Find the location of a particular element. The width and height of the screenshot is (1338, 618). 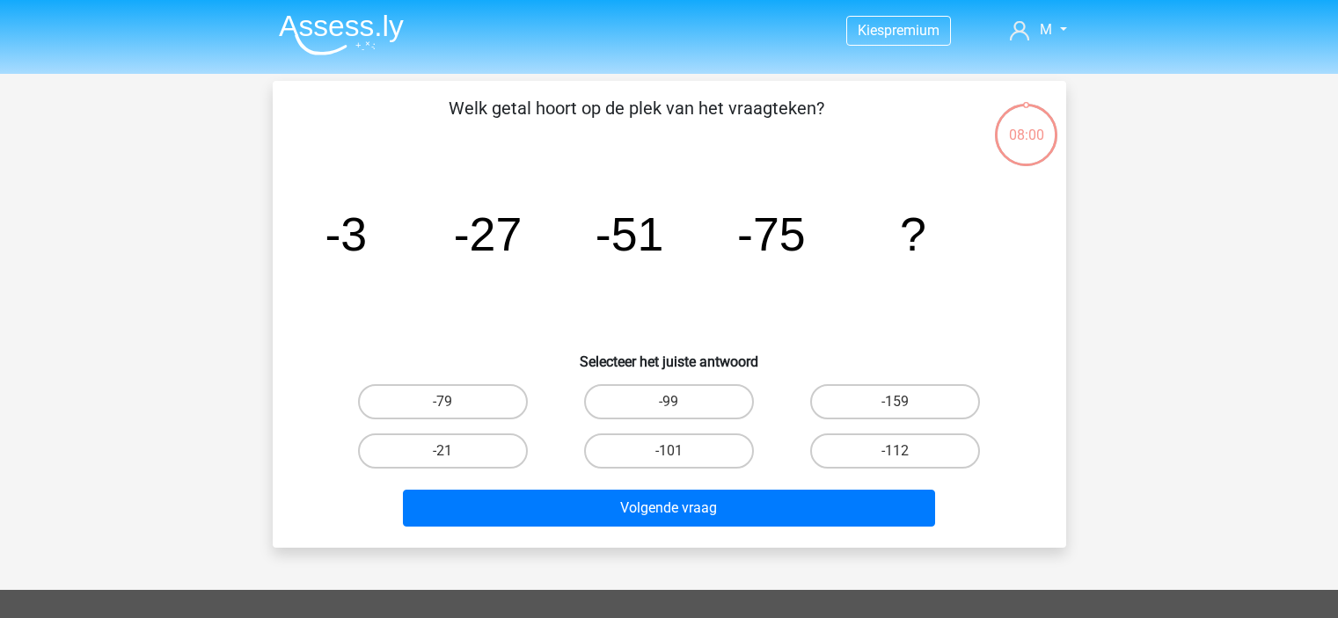

label: -159 is located at coordinates (895, 402).